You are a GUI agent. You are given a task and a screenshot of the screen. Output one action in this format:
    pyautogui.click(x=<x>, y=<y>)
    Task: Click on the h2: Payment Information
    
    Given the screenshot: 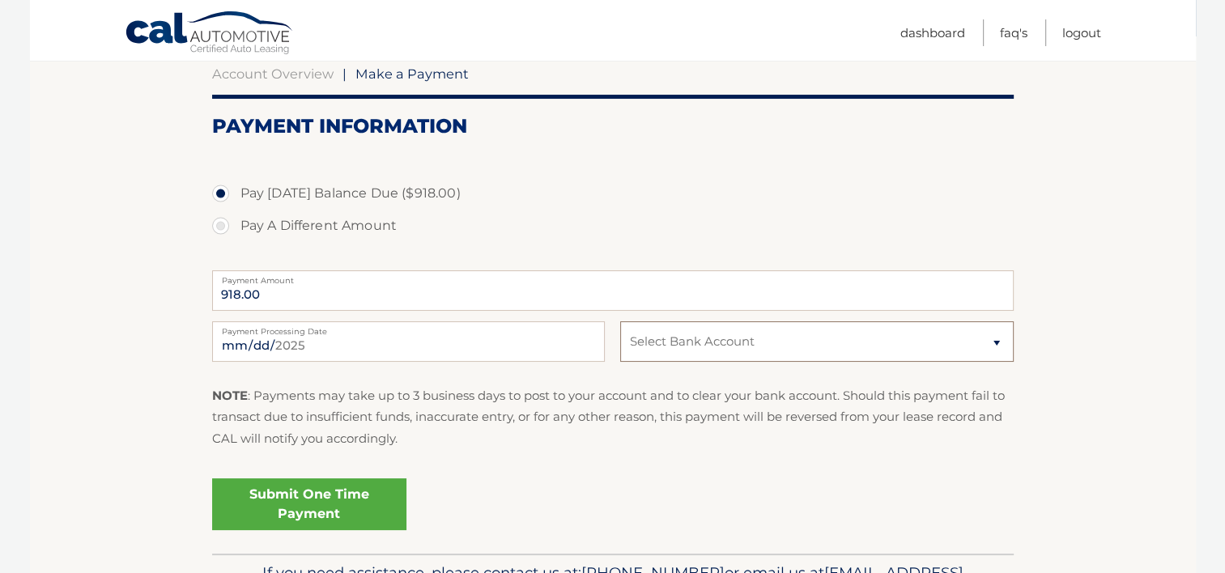 What is the action you would take?
    pyautogui.click(x=613, y=126)
    